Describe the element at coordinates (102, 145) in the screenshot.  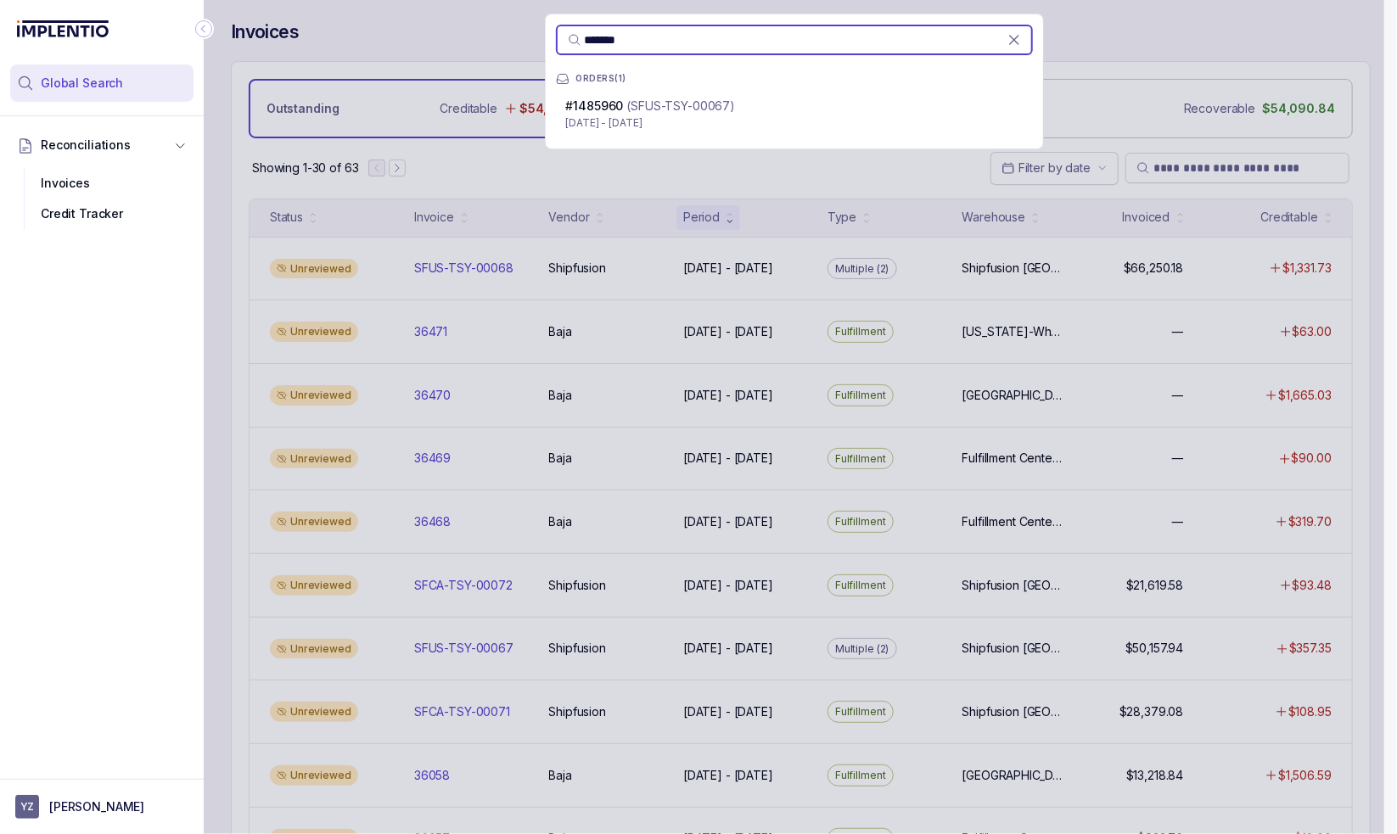
I see `button: Reconciliations` at that location.